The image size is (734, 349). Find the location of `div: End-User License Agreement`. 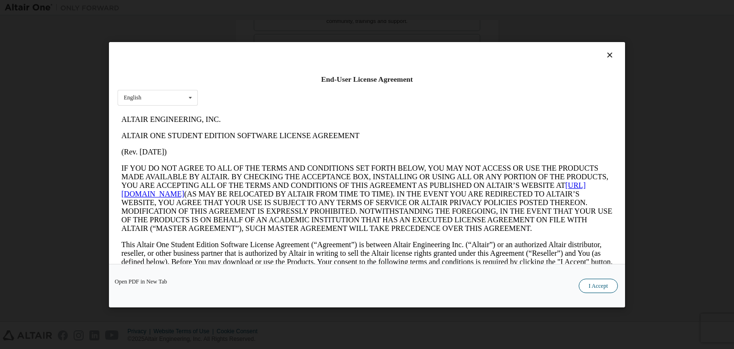

div: End-User License Agreement is located at coordinates (367, 79).